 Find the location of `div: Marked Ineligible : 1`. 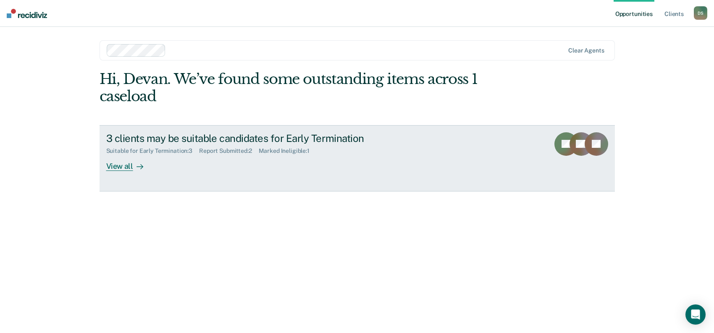

div: Marked Ineligible : 1 is located at coordinates (287, 151).